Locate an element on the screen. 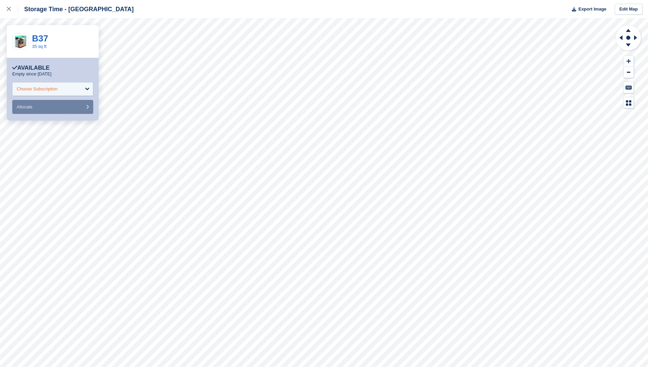  a: B37 is located at coordinates (40, 38).